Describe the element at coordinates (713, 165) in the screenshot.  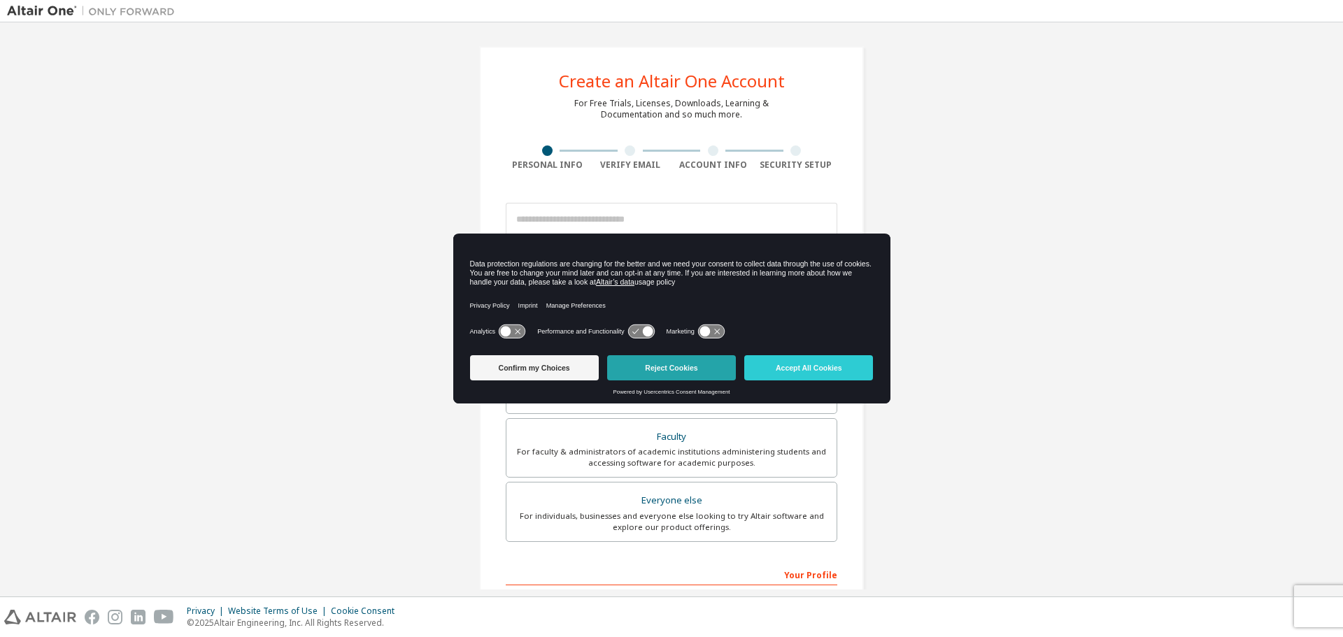
I see `div: Account Info` at that location.